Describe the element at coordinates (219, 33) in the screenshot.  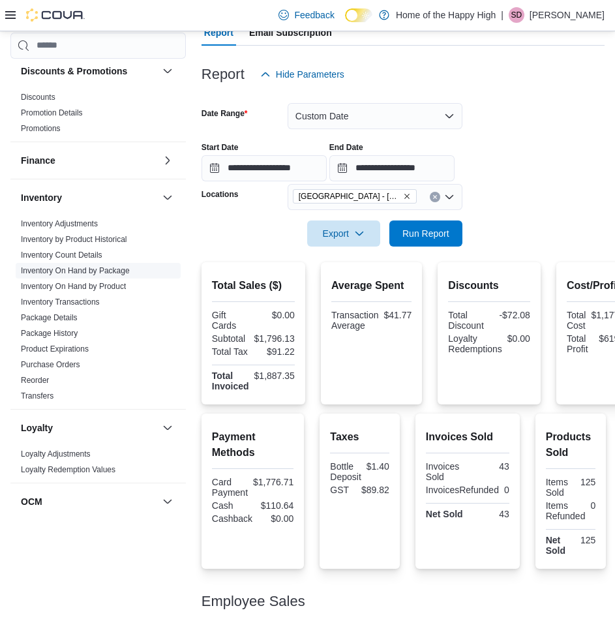
I see `span: Report` at that location.